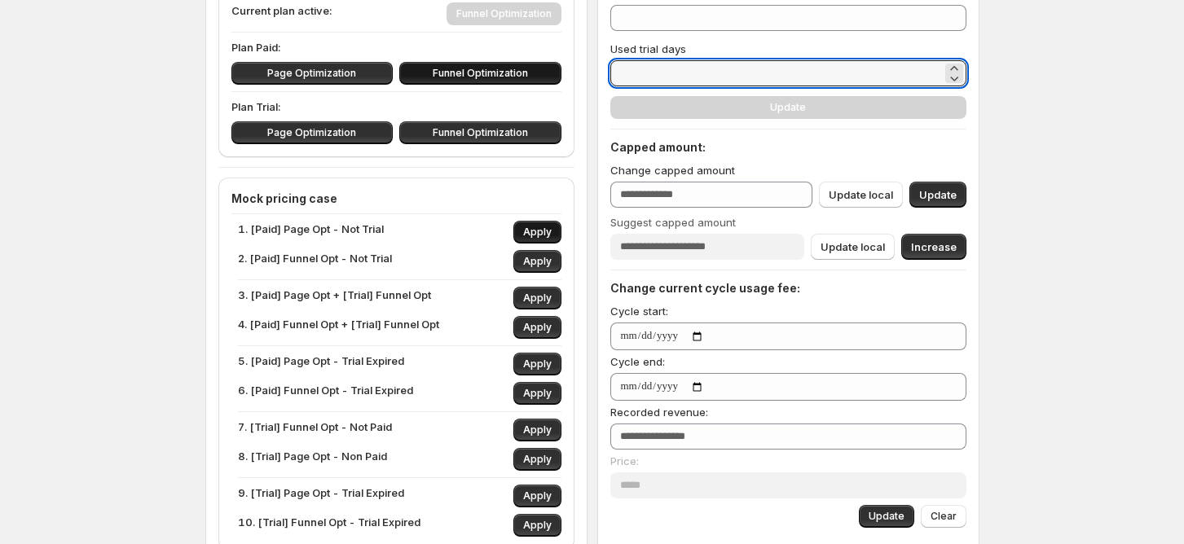 The height and width of the screenshot is (544, 1184). I want to click on p: 9. [Trial] Page Opt - Trial Expired, so click(321, 496).